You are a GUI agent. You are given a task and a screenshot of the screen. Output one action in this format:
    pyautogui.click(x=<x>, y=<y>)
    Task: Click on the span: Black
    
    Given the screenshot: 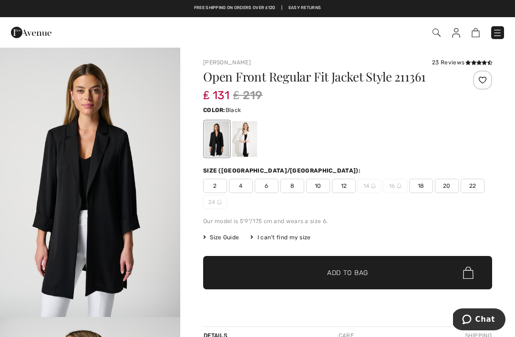 What is the action you would take?
    pyautogui.click(x=233, y=110)
    